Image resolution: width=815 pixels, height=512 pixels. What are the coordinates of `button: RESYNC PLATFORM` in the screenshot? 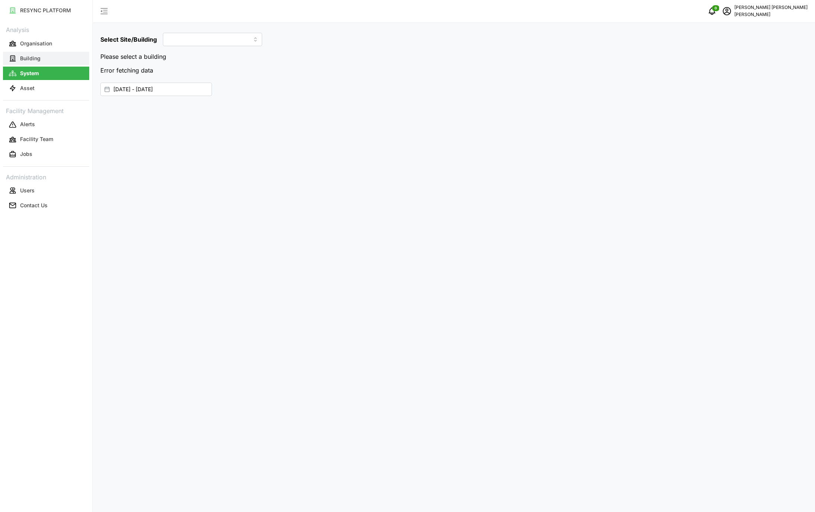 It's located at (46, 10).